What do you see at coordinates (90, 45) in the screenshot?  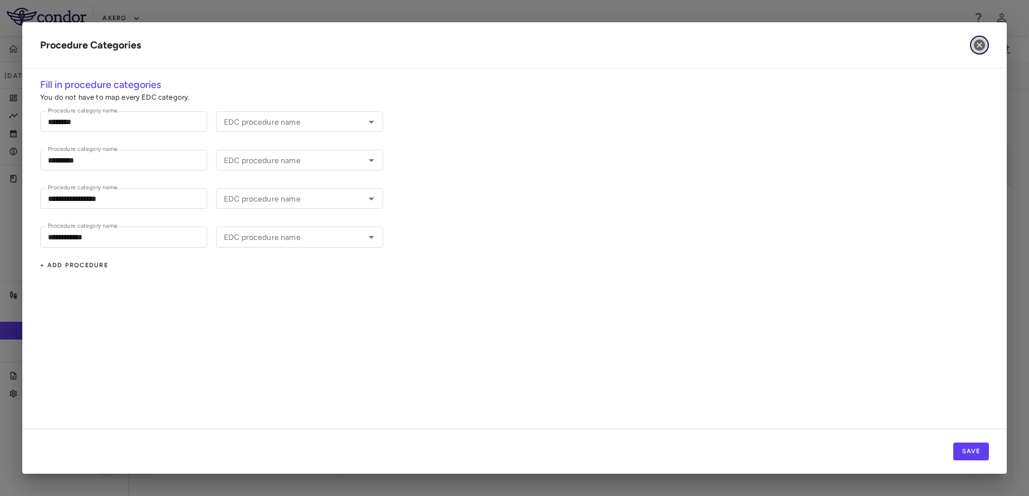 I see `div: Procedure Categories` at bounding box center [90, 45].